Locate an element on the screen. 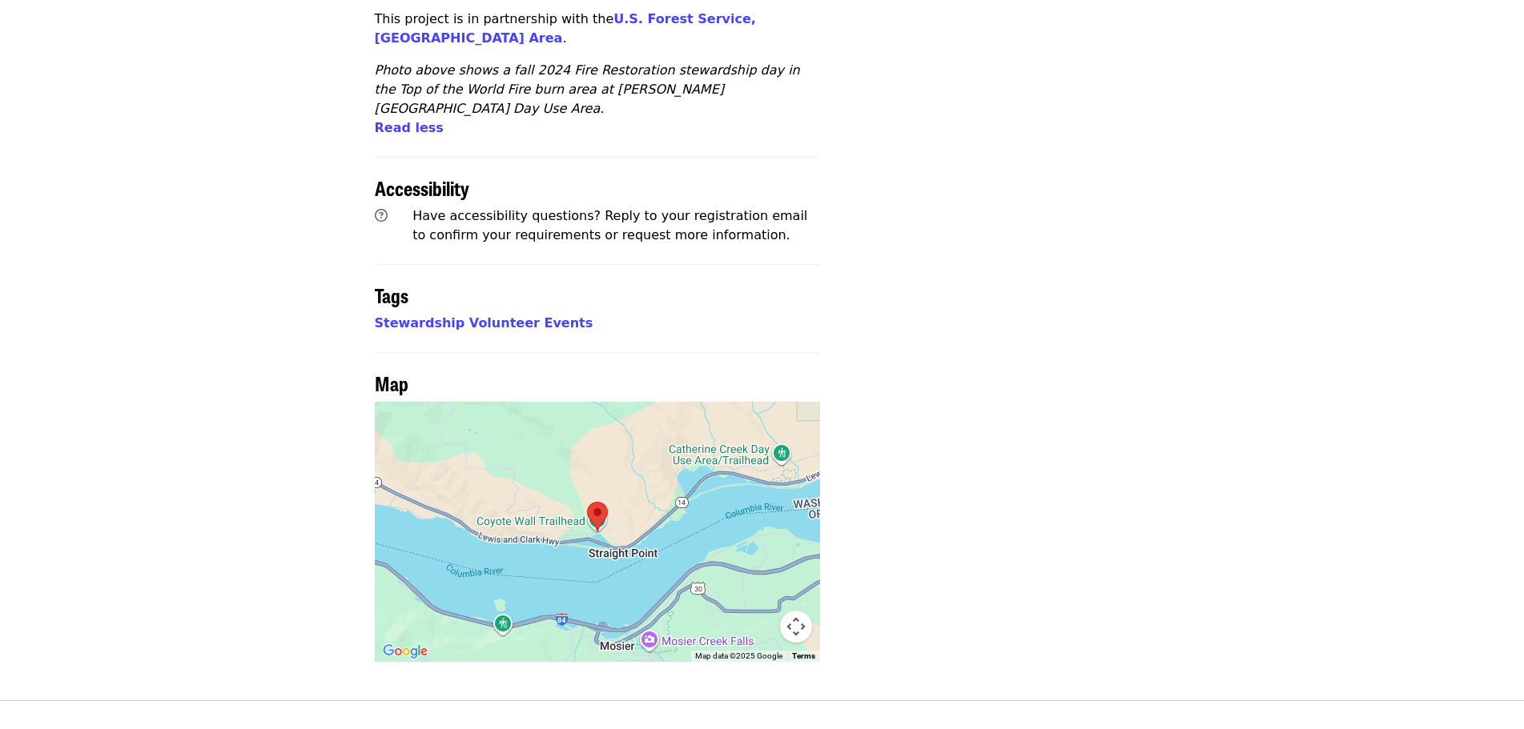 The height and width of the screenshot is (729, 1524). span: Tags is located at coordinates (392, 295).